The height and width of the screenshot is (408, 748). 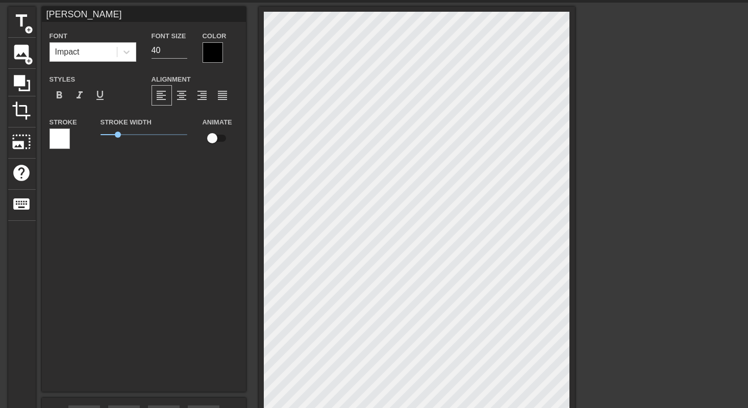 I want to click on span: keyboard, so click(x=22, y=204).